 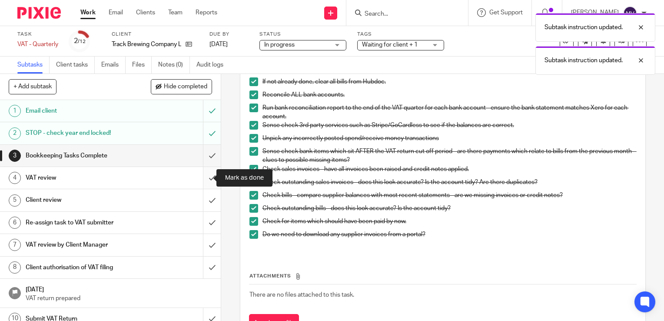 I want to click on a: Files, so click(x=142, y=65).